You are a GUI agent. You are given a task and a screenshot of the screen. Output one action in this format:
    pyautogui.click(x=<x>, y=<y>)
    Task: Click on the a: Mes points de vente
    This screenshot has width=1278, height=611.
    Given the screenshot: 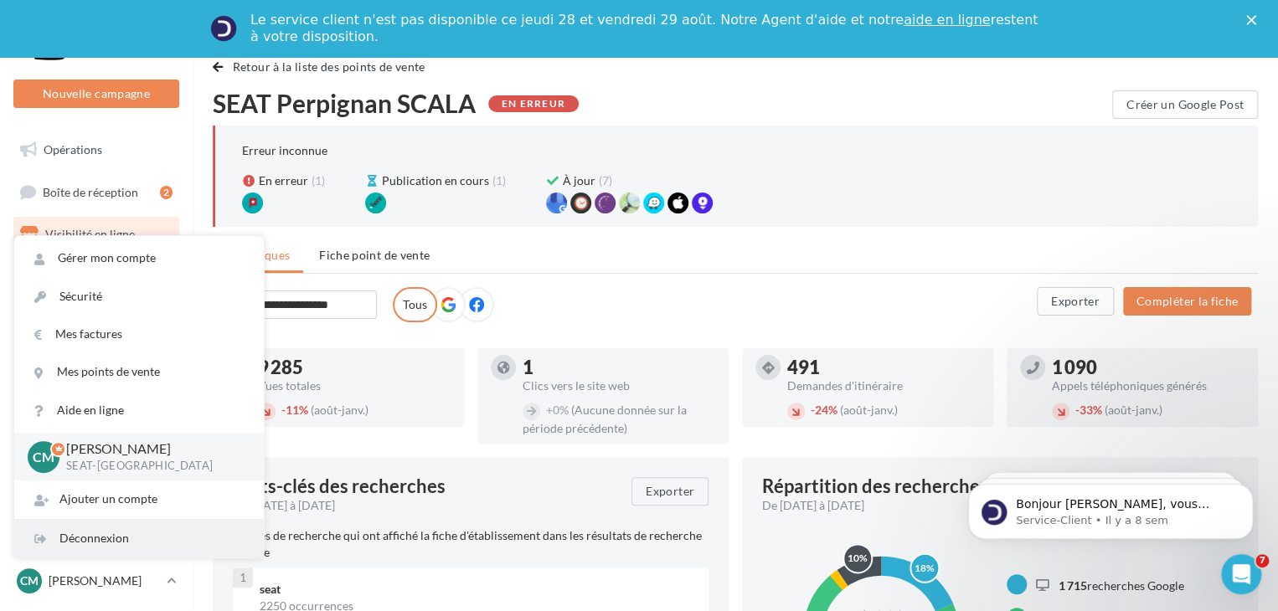 What is the action you would take?
    pyautogui.click(x=139, y=372)
    